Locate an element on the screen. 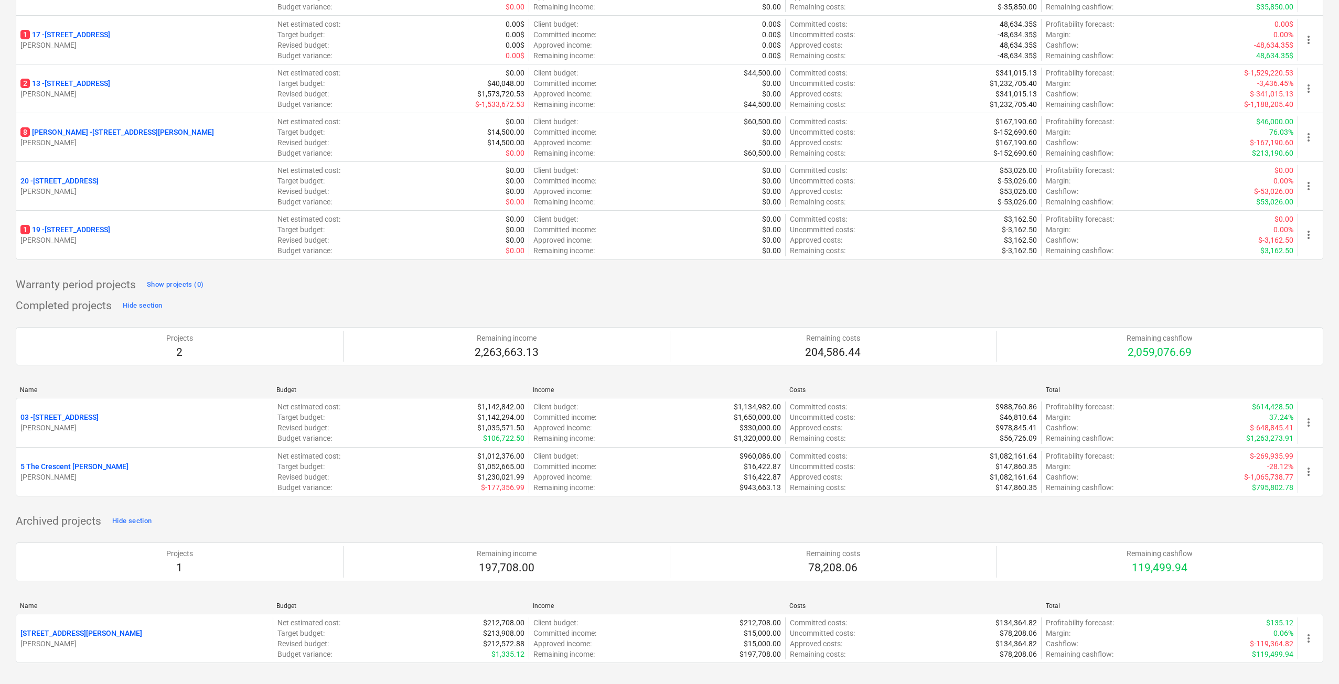  p: Cashflow : is located at coordinates (1062, 94).